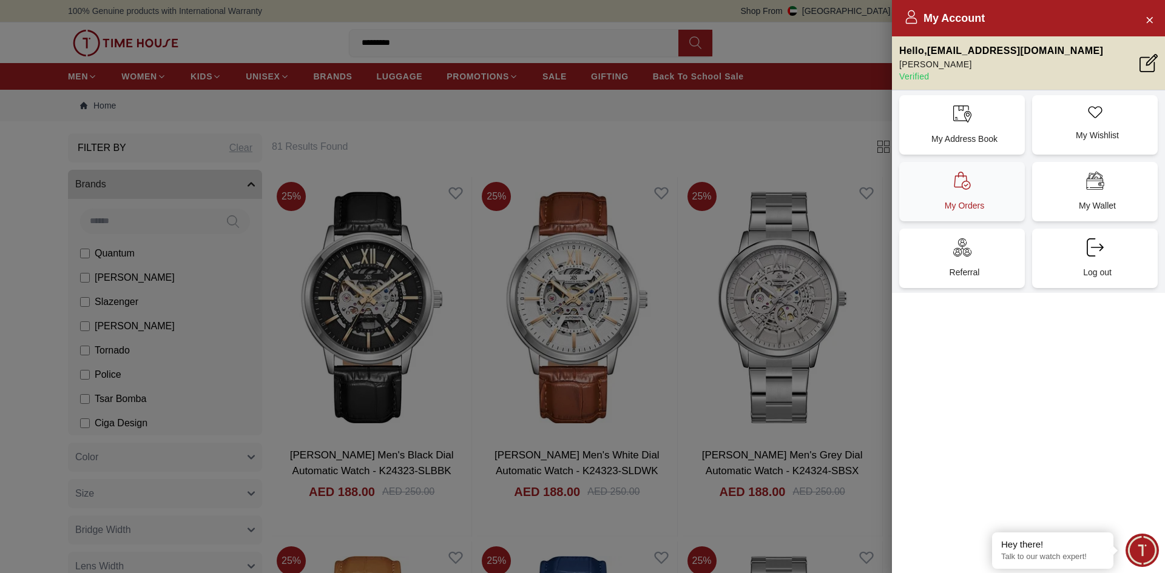  What do you see at coordinates (964, 139) in the screenshot?
I see `p: My Address Book` at bounding box center [964, 139].